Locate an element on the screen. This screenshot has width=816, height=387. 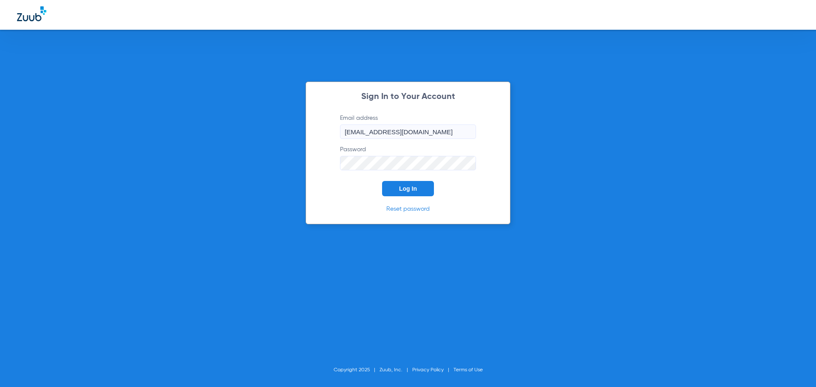
img: Zuub Logo is located at coordinates (31, 14).